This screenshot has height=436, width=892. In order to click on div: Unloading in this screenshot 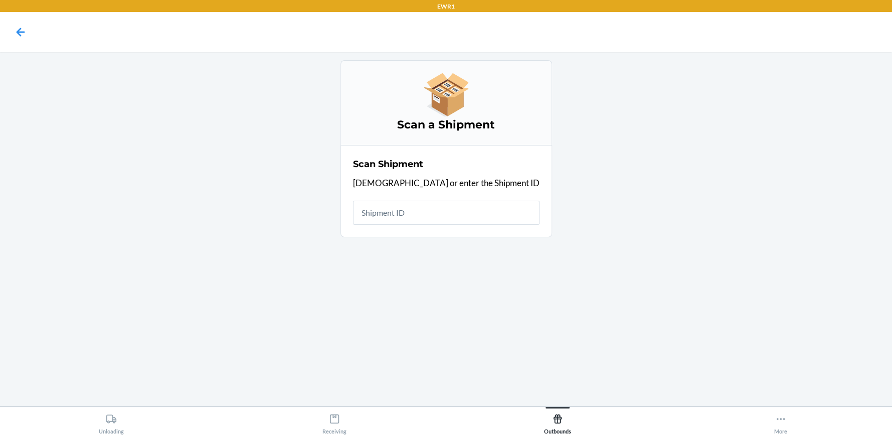, I will do `click(111, 422)`.